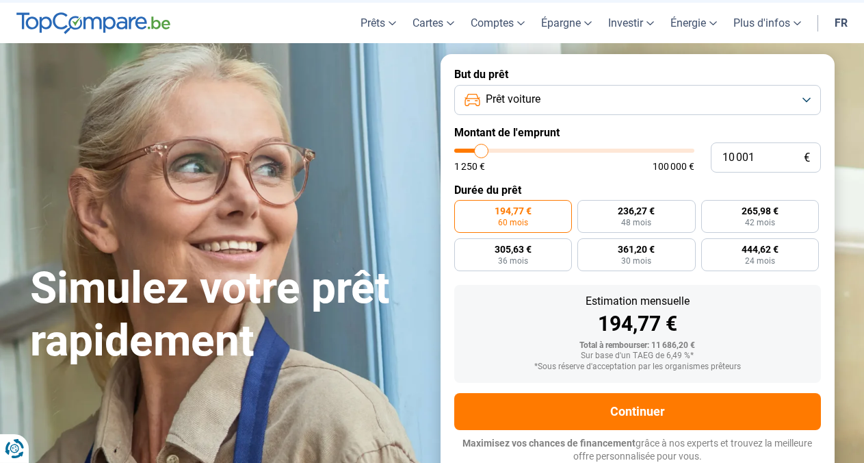 The height and width of the screenshot is (463, 864). Describe the element at coordinates (760, 211) in the screenshot. I see `span: 265,98 €` at that location.